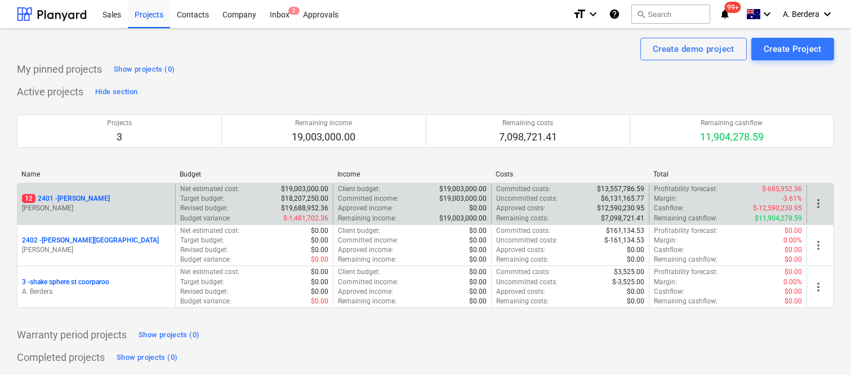 The image size is (851, 375). I want to click on p: My pinned projects, so click(59, 69).